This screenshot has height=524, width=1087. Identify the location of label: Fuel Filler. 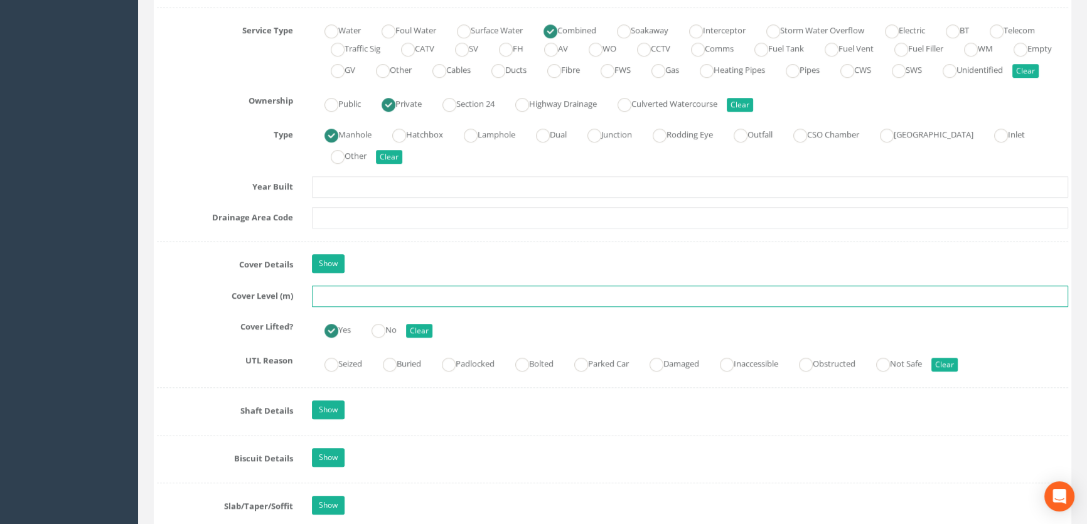
(912, 47).